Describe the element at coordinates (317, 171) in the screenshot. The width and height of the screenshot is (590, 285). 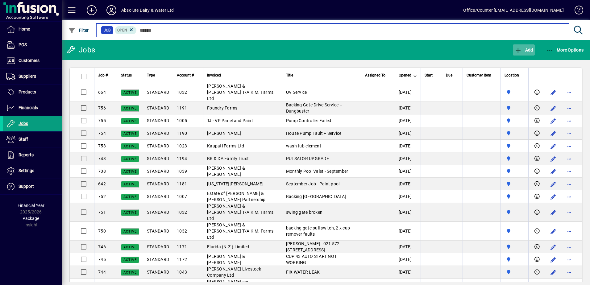
I see `span: Monthly Pool Valet - September` at that location.